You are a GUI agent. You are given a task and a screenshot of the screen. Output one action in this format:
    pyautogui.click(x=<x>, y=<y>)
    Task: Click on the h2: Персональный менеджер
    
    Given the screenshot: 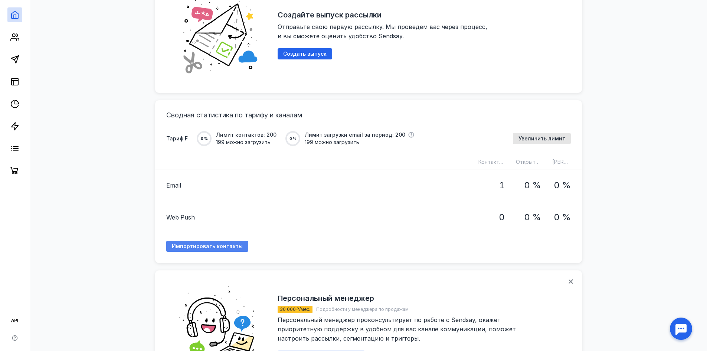 What is the action you would take?
    pyautogui.click(x=326, y=298)
    